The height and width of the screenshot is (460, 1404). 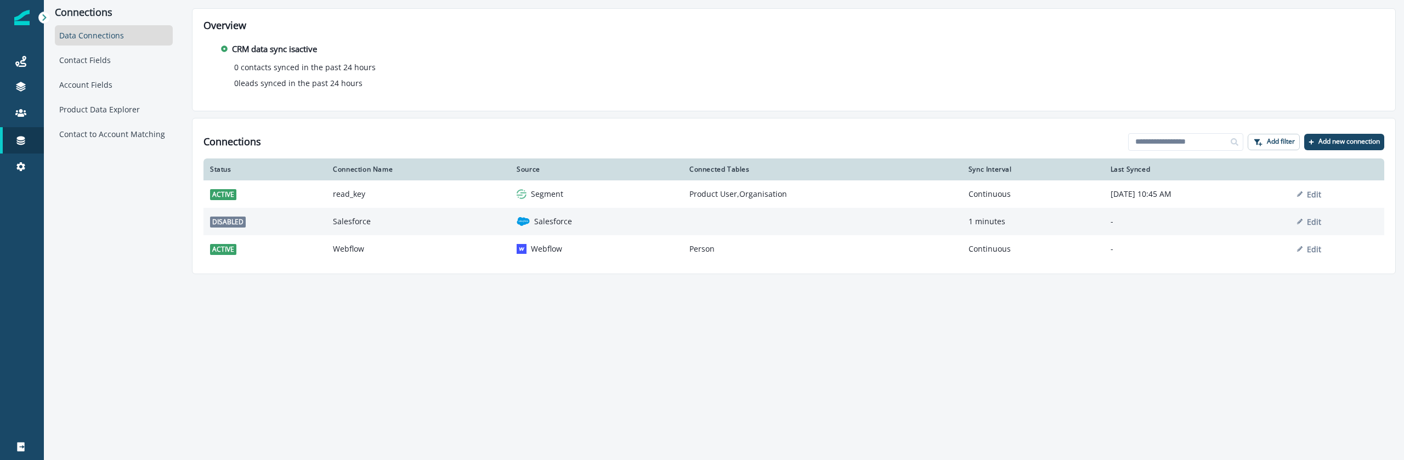 What do you see at coordinates (114, 84) in the screenshot?
I see `div: Account Fields` at bounding box center [114, 84].